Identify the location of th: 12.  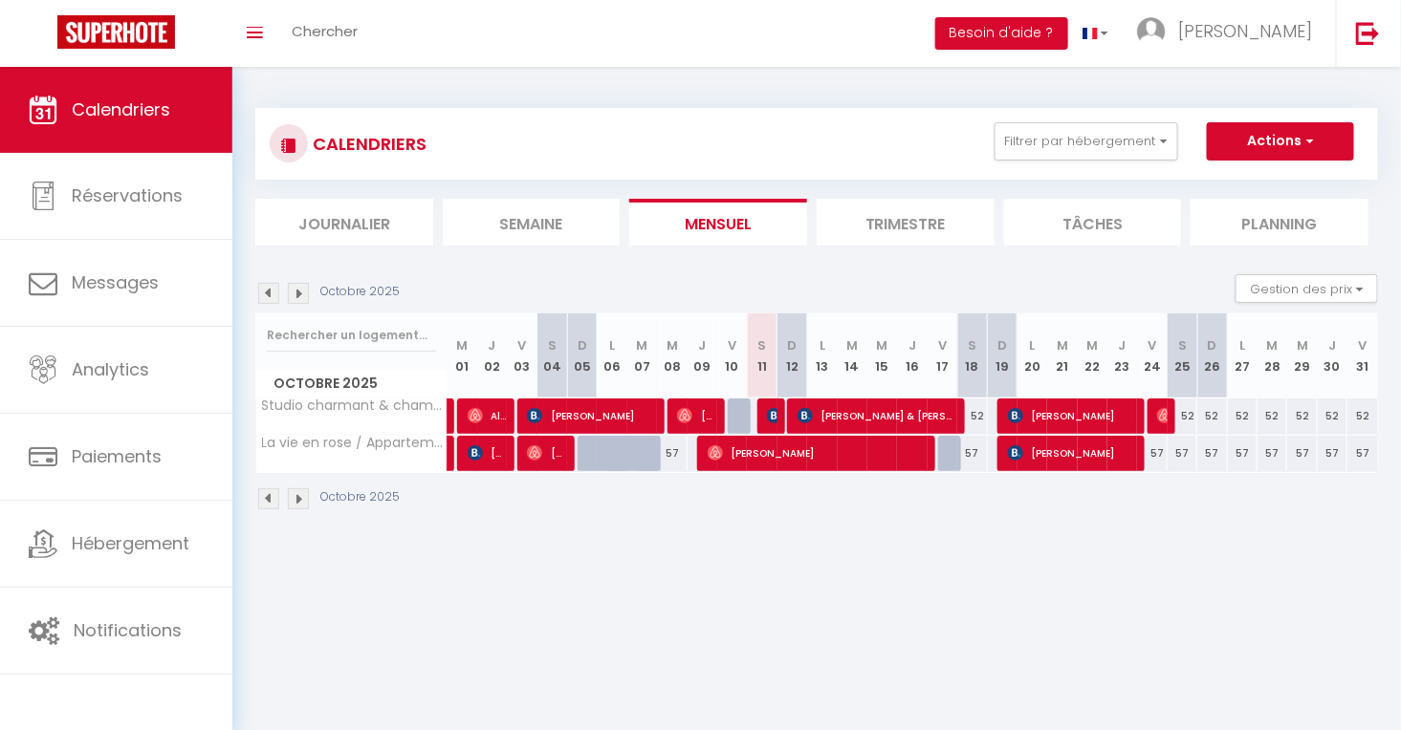
(792, 356).